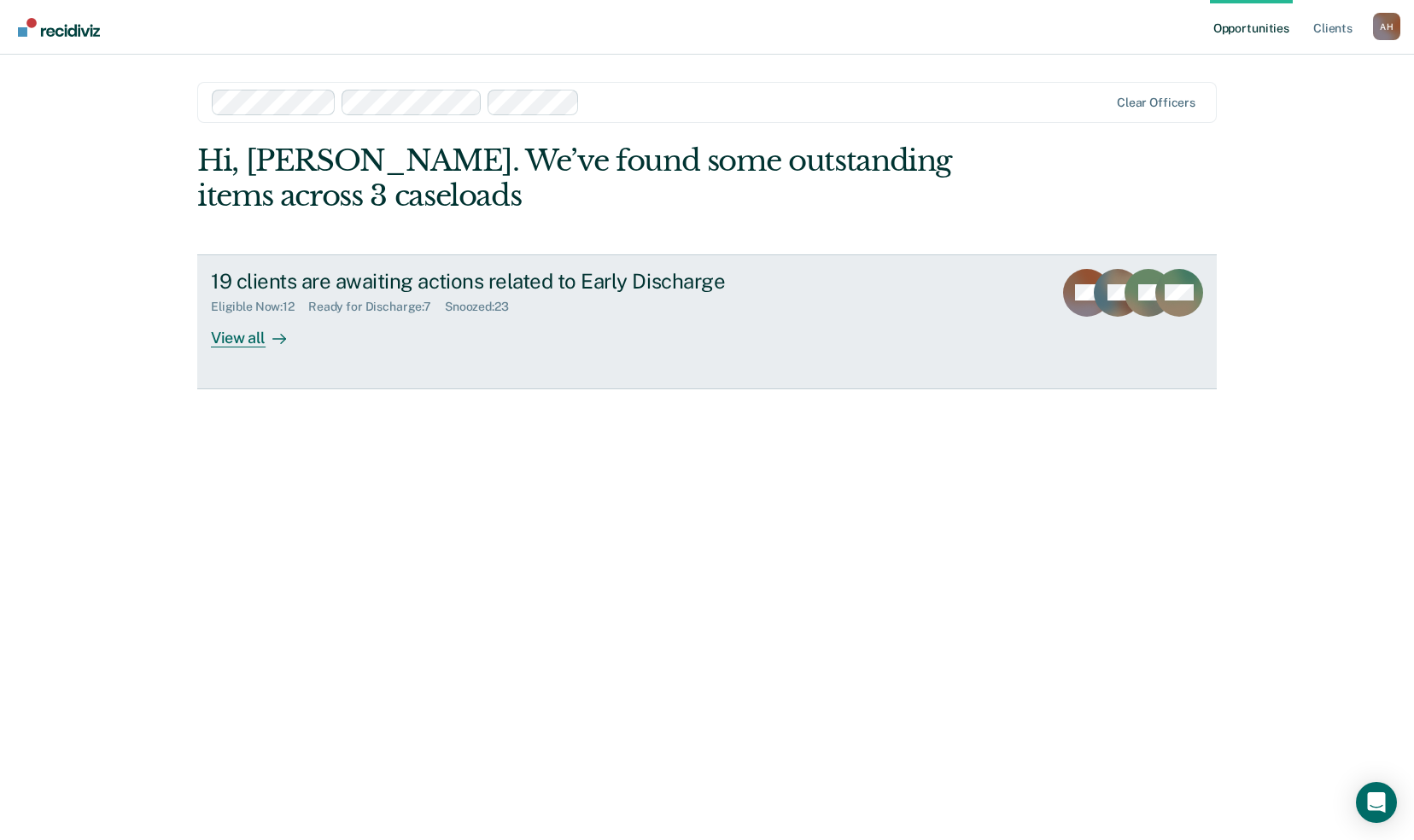 The height and width of the screenshot is (840, 1414). Describe the element at coordinates (258, 331) in the screenshot. I see `div: View all` at that location.